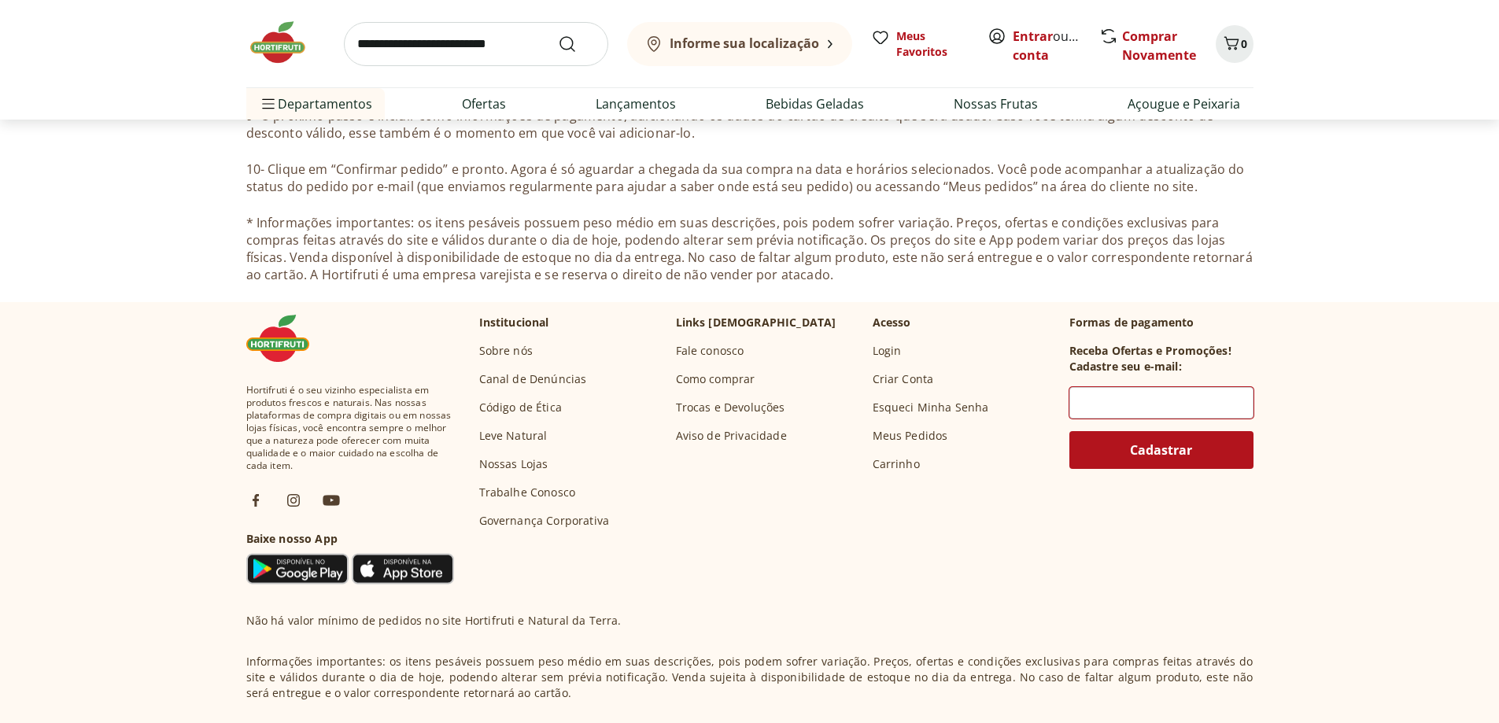  Describe the element at coordinates (750, 124) in the screenshot. I see `p: 9- O próximo passo é incluir como informações de pagamento, adicionando os dados do cartão de cré...` at that location.